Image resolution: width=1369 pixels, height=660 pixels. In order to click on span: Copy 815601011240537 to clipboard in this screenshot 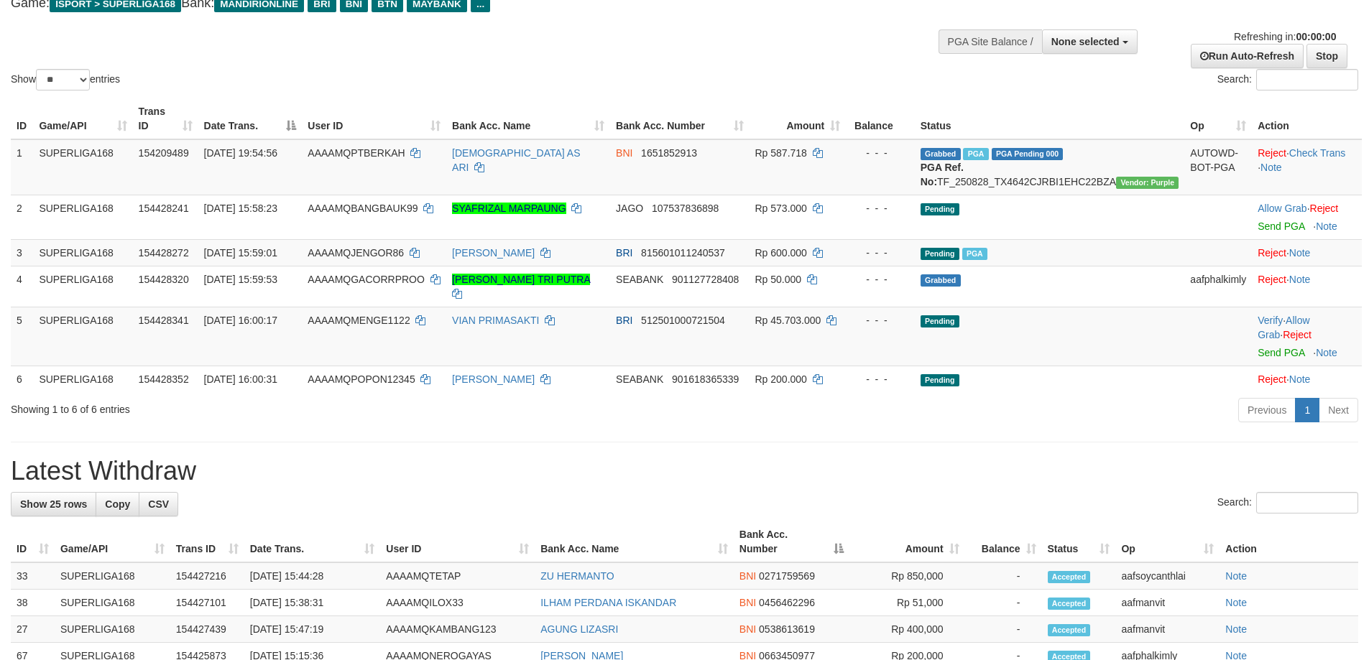, I will do `click(683, 253)`.